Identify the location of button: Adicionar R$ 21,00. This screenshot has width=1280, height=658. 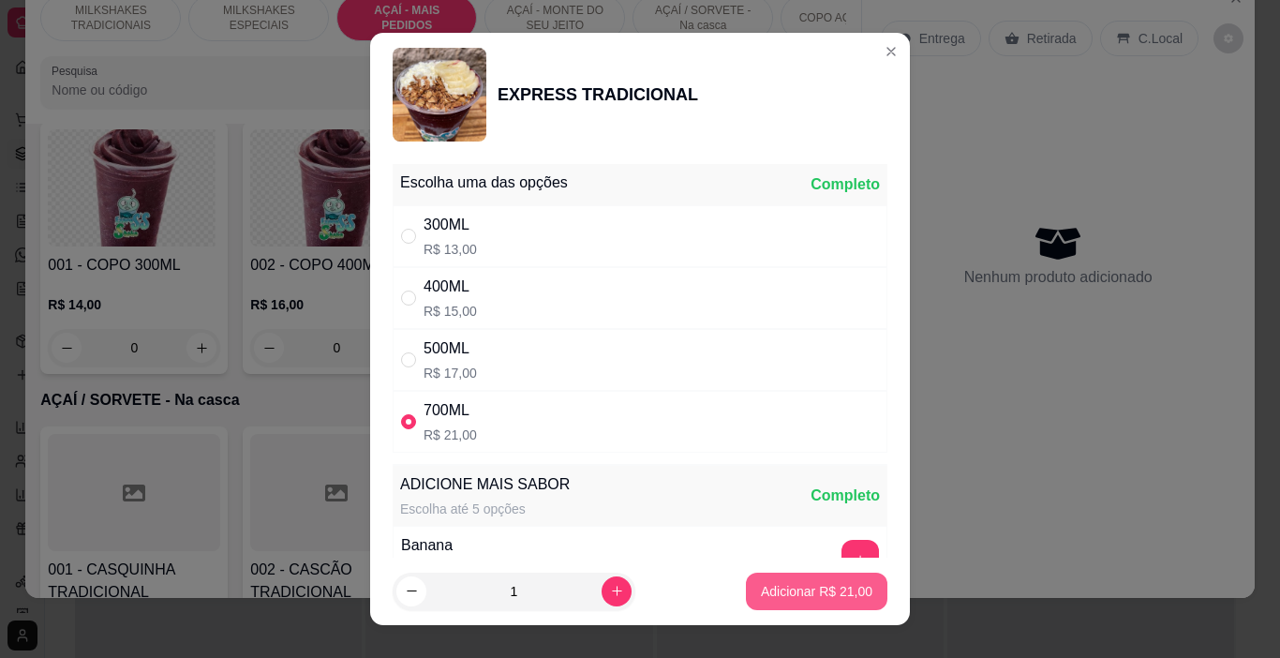
(816, 591).